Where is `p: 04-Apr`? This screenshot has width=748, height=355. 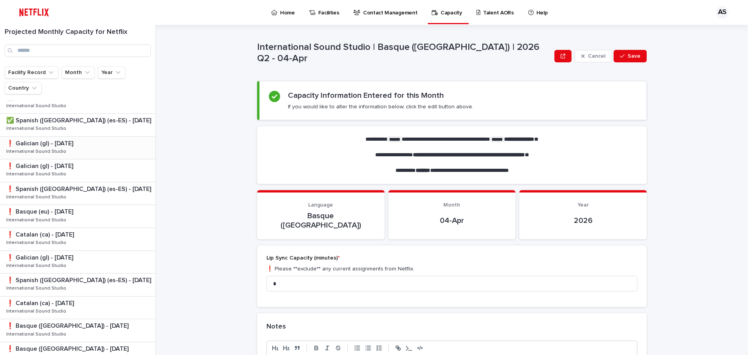 p: 04-Apr is located at coordinates (452, 220).